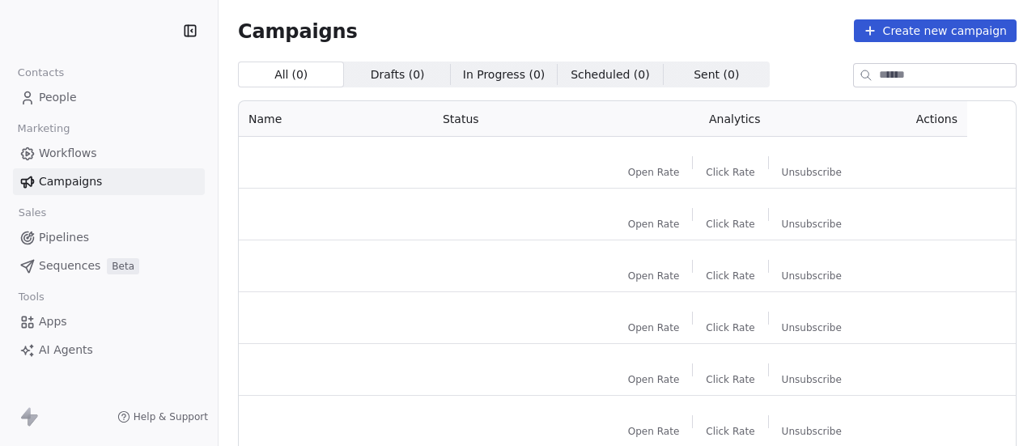  I want to click on span: Contacts, so click(40, 73).